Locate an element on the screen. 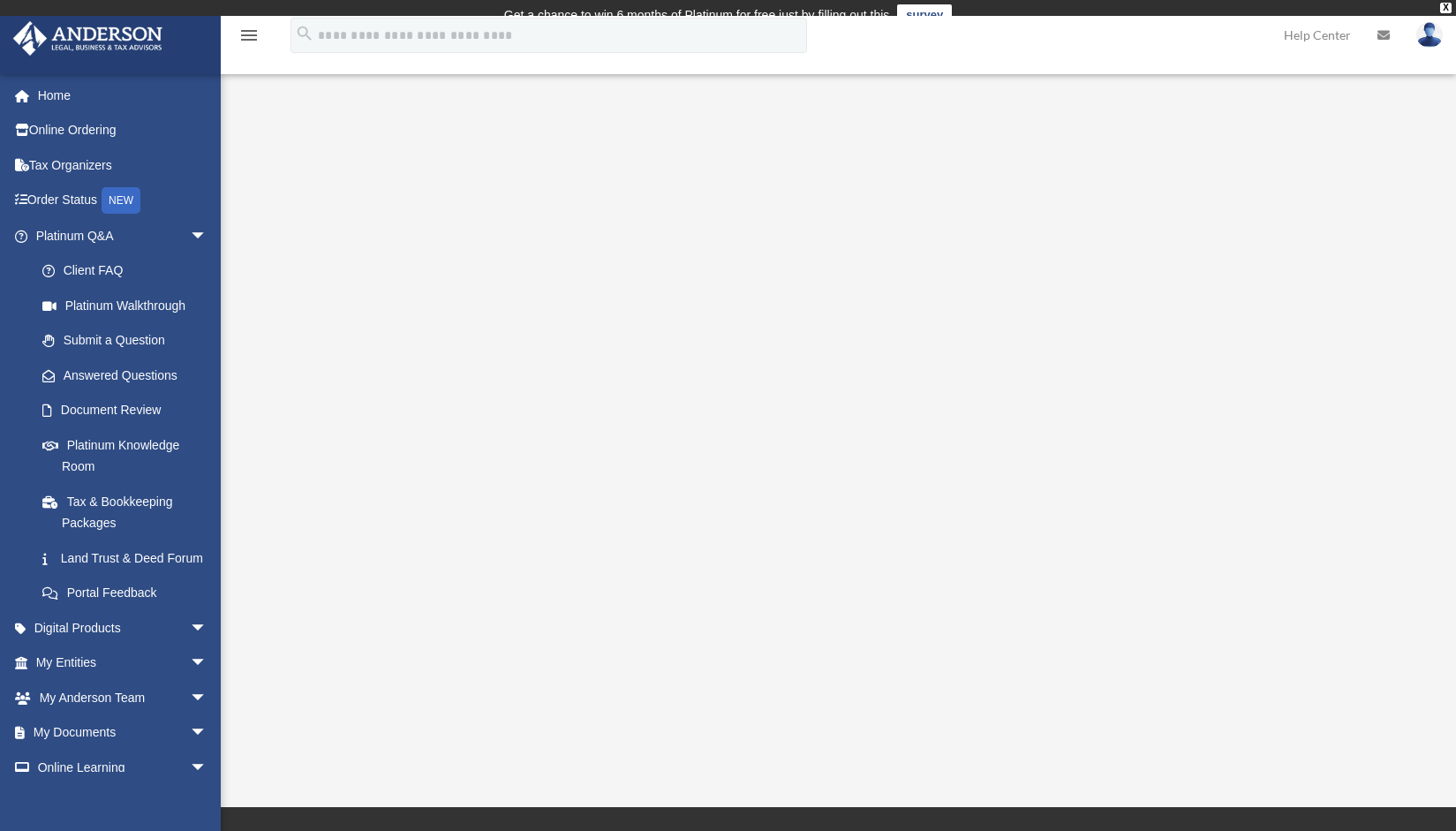  a: Tax & Bookkeeping Packages is located at coordinates (129, 513).